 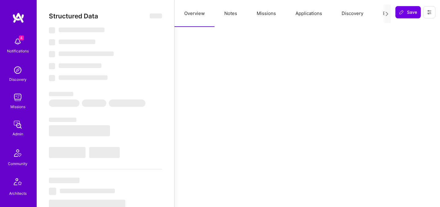 What do you see at coordinates (18, 97) in the screenshot?
I see `img: teamwork` at bounding box center [18, 97].